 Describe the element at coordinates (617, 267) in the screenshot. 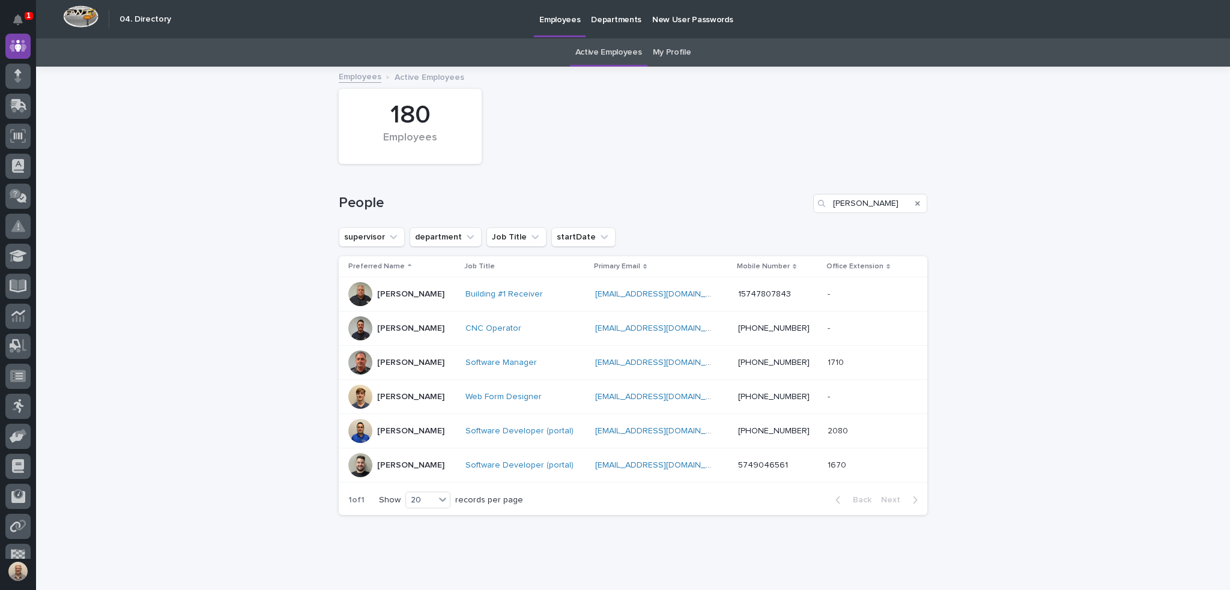

I see `p: Primary Email` at that location.